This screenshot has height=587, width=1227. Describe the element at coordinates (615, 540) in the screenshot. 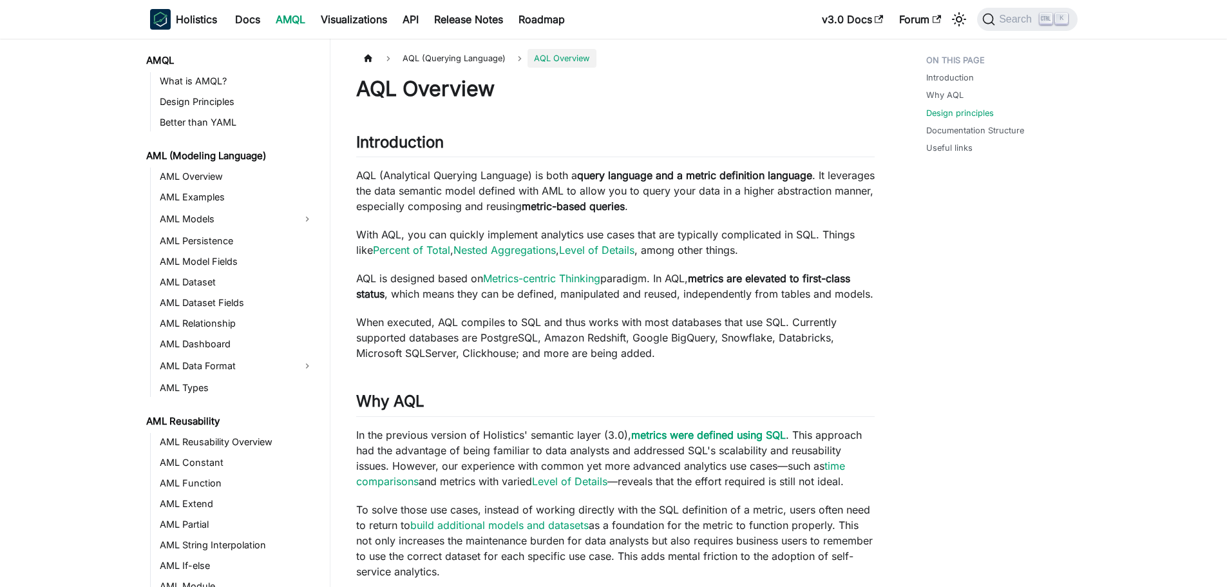

I see `p: To solve those use cases, instead of working directly with the SQL definition of a metric, users ...` at that location.